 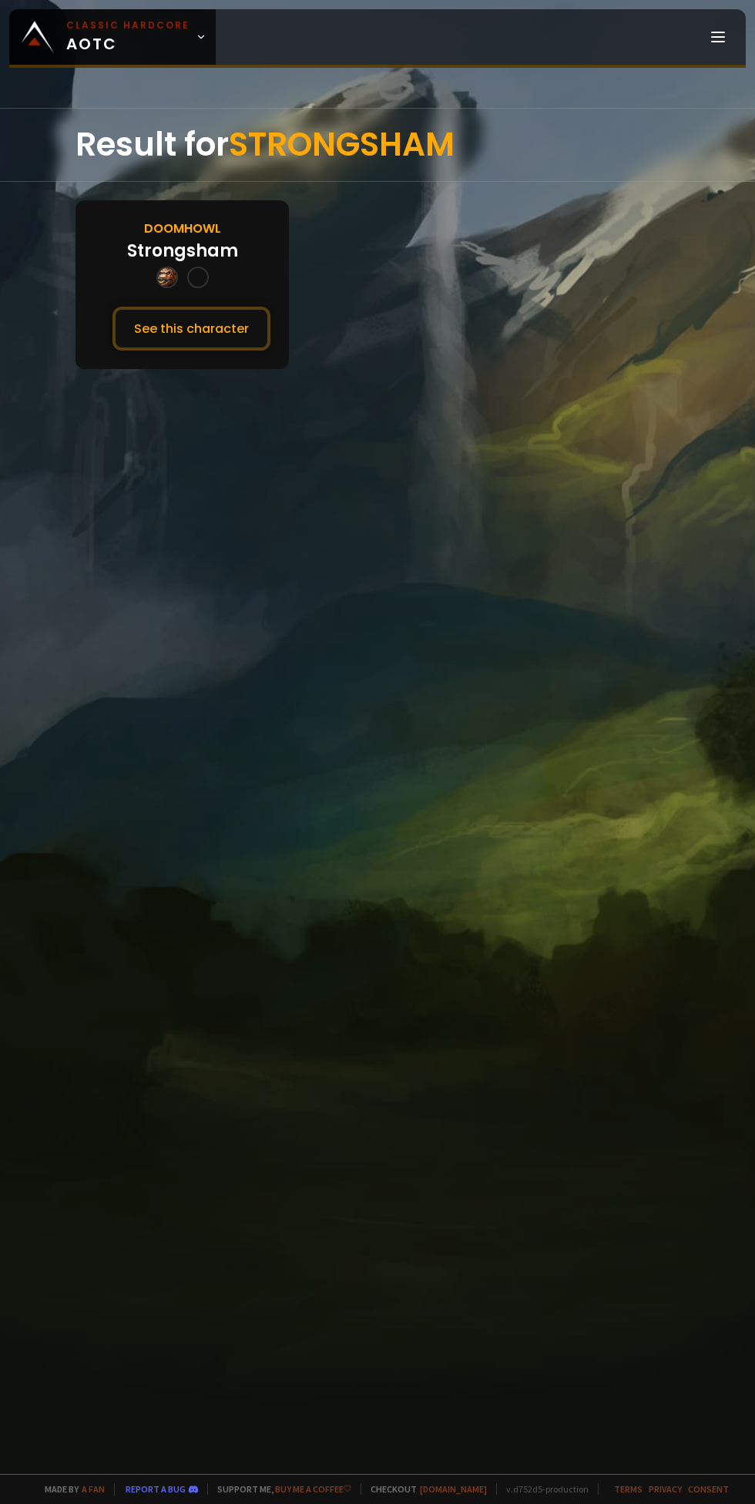 What do you see at coordinates (542, 1489) in the screenshot?
I see `span: v. d752d5 - production` at bounding box center [542, 1489].